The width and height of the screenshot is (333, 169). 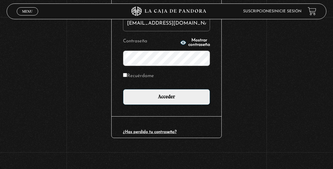 I want to click on label: Contraseña, so click(x=150, y=41).